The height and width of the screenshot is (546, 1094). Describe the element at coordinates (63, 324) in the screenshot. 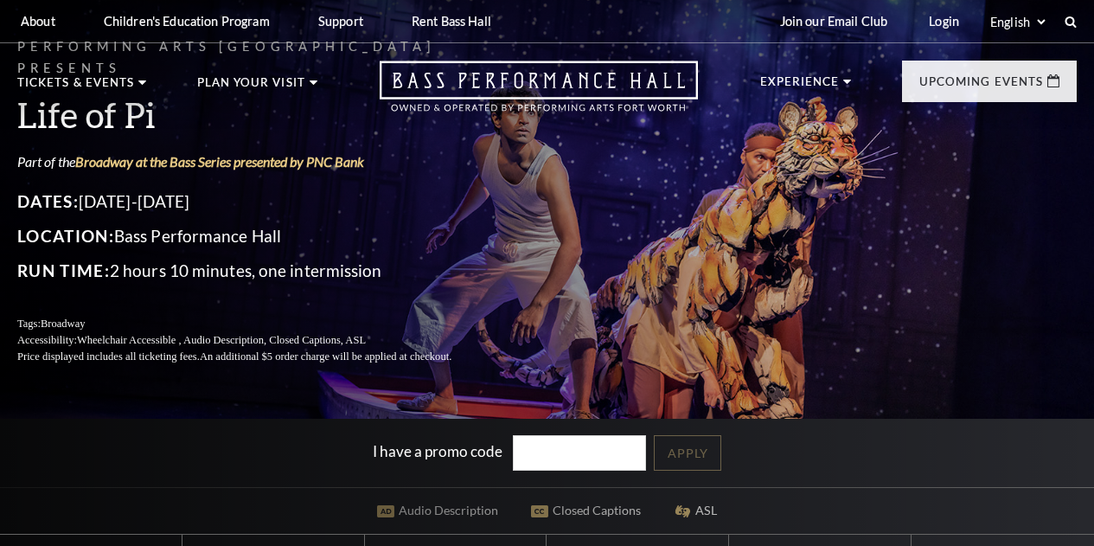

I see `span: Broadway` at that location.